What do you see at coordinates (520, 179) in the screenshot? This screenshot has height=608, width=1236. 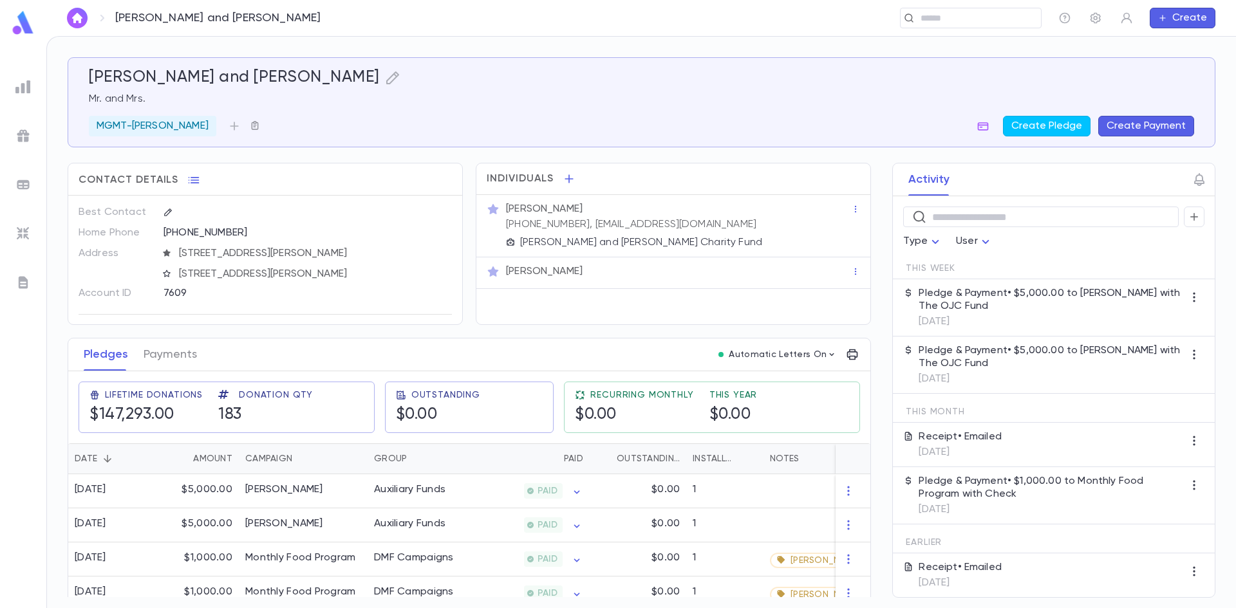 I see `span: Individuals` at bounding box center [520, 179].